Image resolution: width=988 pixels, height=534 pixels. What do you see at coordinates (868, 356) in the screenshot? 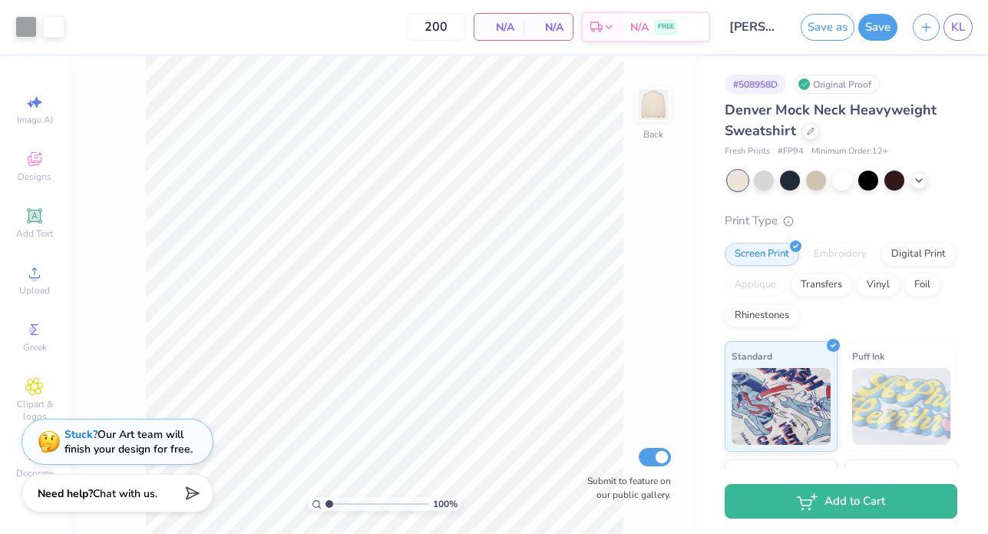
I see `span: Puff Ink` at bounding box center [868, 356].